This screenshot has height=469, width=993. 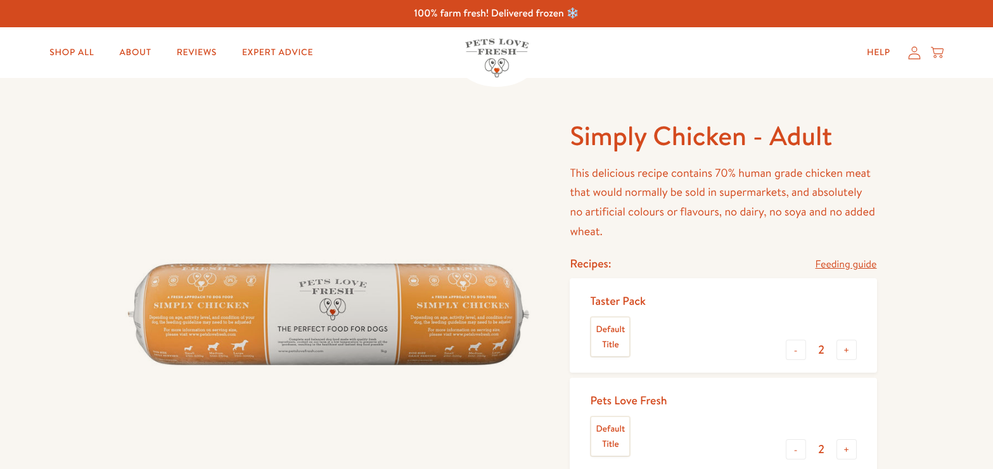 What do you see at coordinates (846, 264) in the screenshot?
I see `a: Feeding guide` at bounding box center [846, 264].